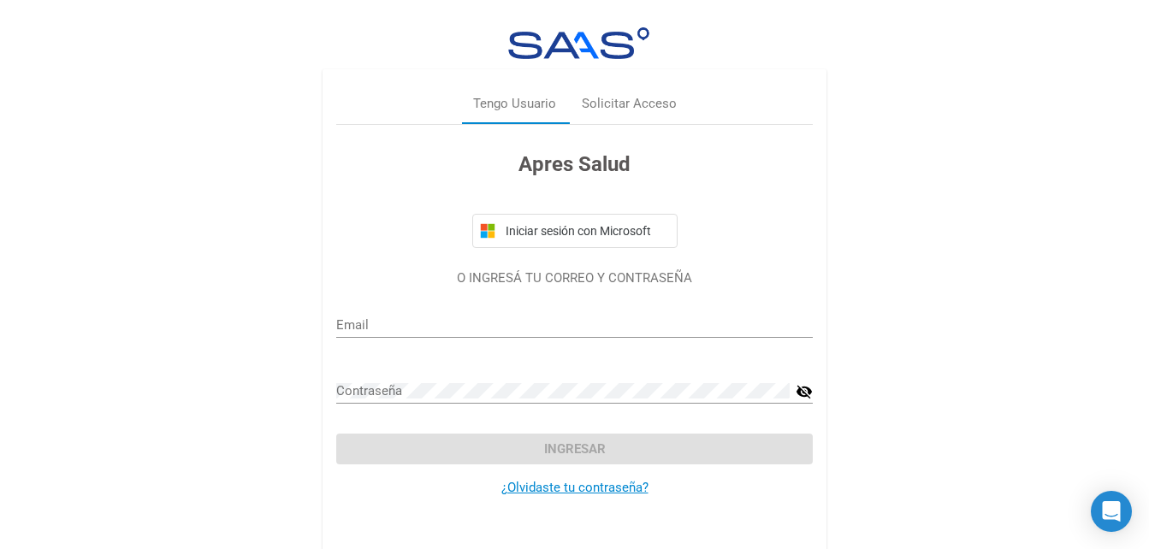 Image resolution: width=1149 pixels, height=549 pixels. I want to click on a: ¿Olvidaste tu contraseña?, so click(575, 488).